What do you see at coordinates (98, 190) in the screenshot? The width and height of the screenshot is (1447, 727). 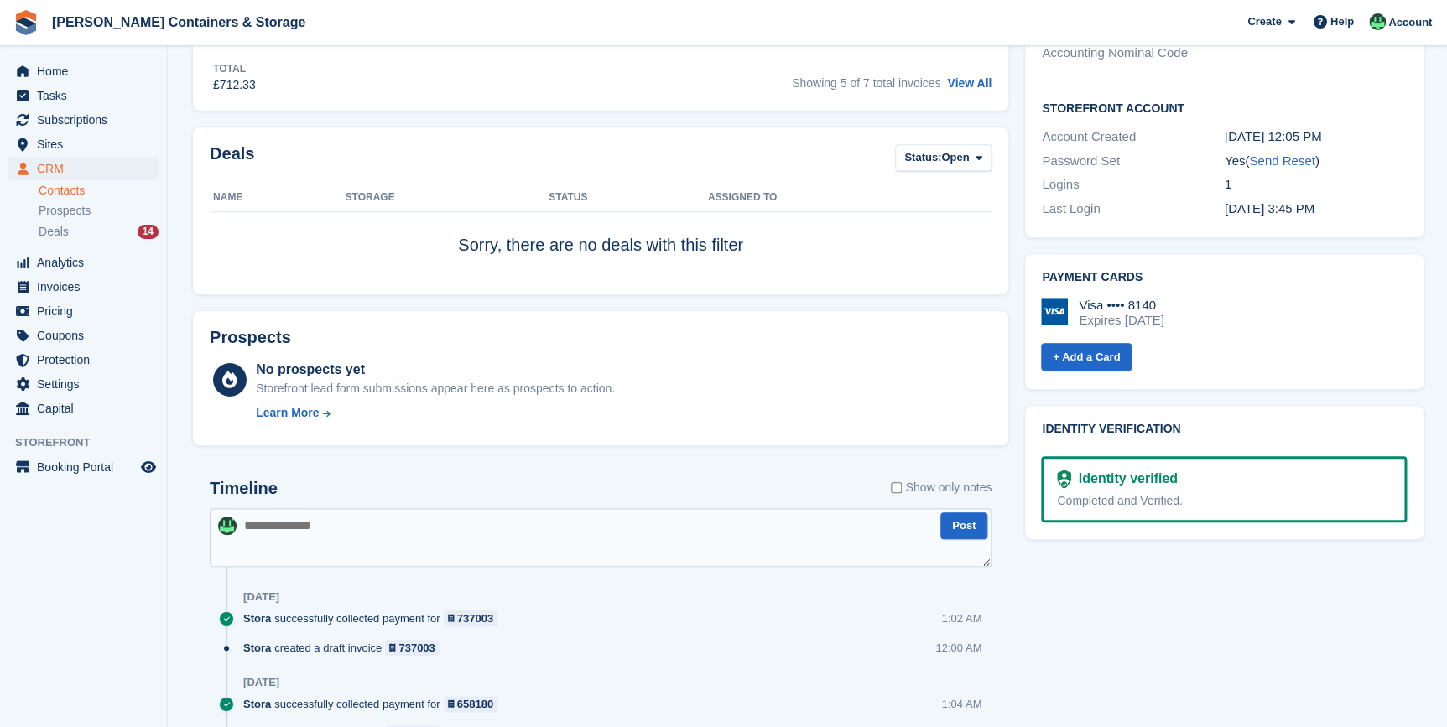 I see `a: Contacts` at bounding box center [98, 190].